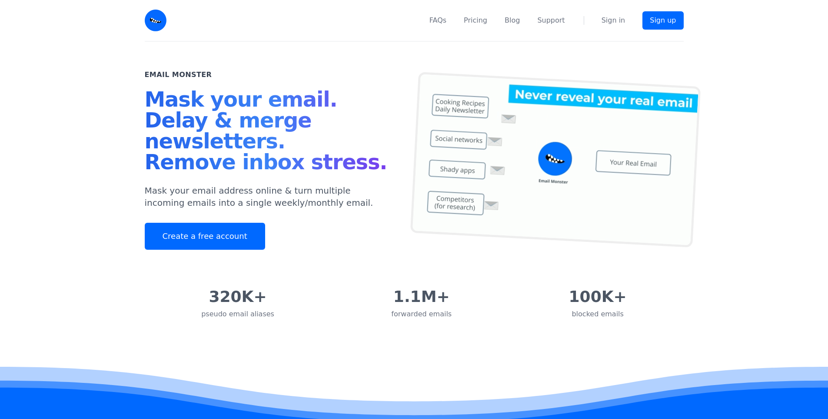  Describe the element at coordinates (205, 236) in the screenshot. I see `a: Create a free account` at that location.